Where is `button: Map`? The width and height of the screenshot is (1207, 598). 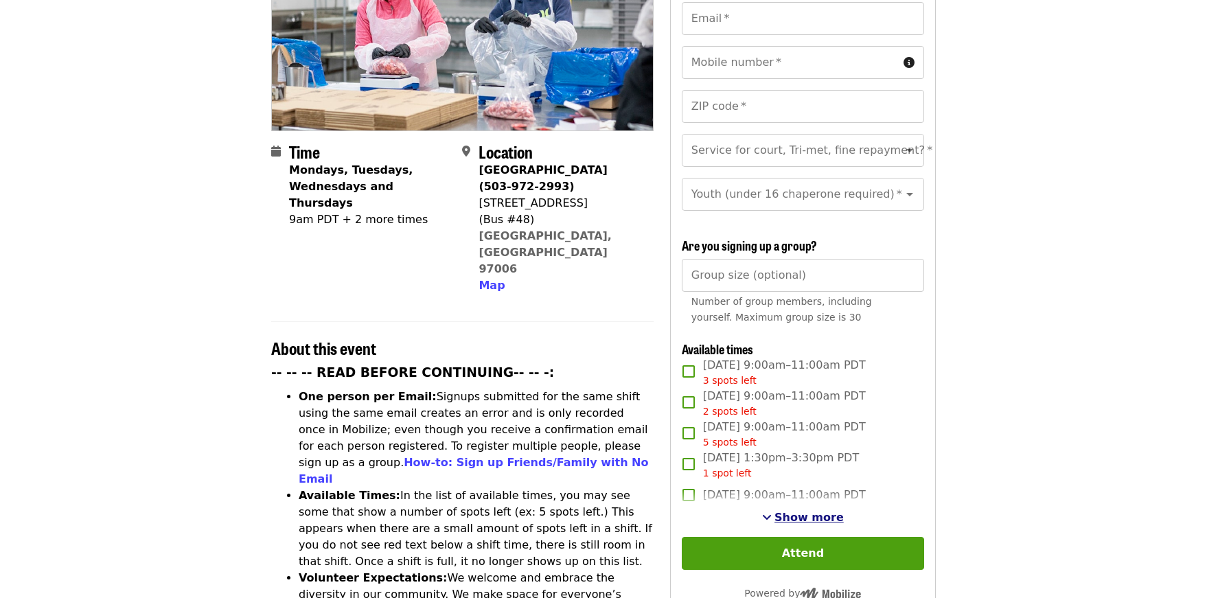 button: Map is located at coordinates (492, 286).